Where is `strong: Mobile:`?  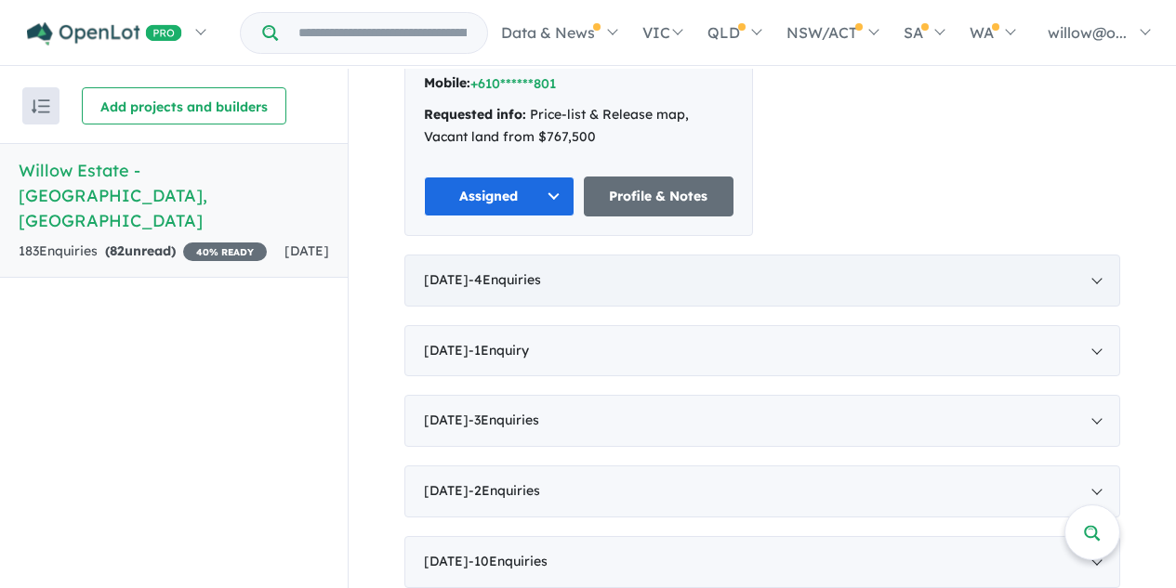
strong: Mobile: is located at coordinates (447, 83).